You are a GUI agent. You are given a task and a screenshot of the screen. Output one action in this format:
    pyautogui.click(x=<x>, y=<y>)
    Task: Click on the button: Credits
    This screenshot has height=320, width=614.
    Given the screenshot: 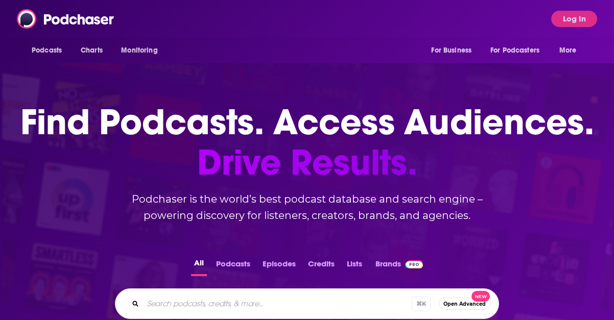 What is the action you would take?
    pyautogui.click(x=321, y=266)
    